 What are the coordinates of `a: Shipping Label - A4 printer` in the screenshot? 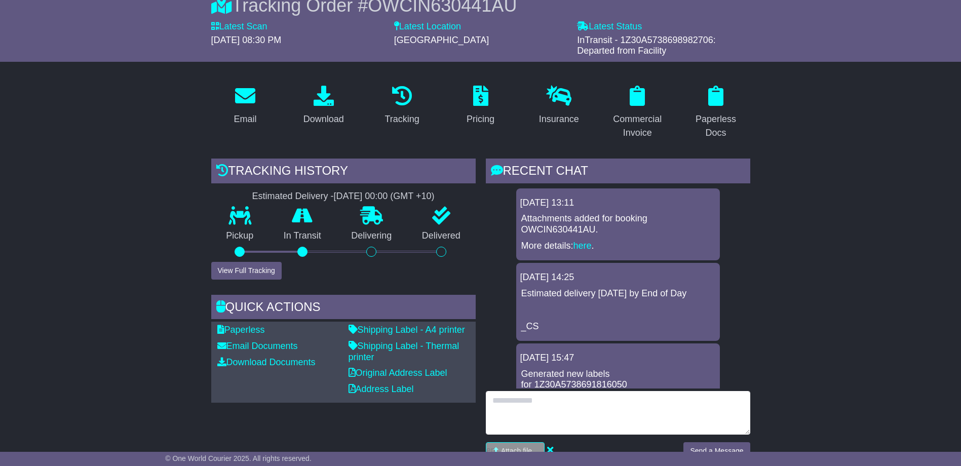 It's located at (407, 330).